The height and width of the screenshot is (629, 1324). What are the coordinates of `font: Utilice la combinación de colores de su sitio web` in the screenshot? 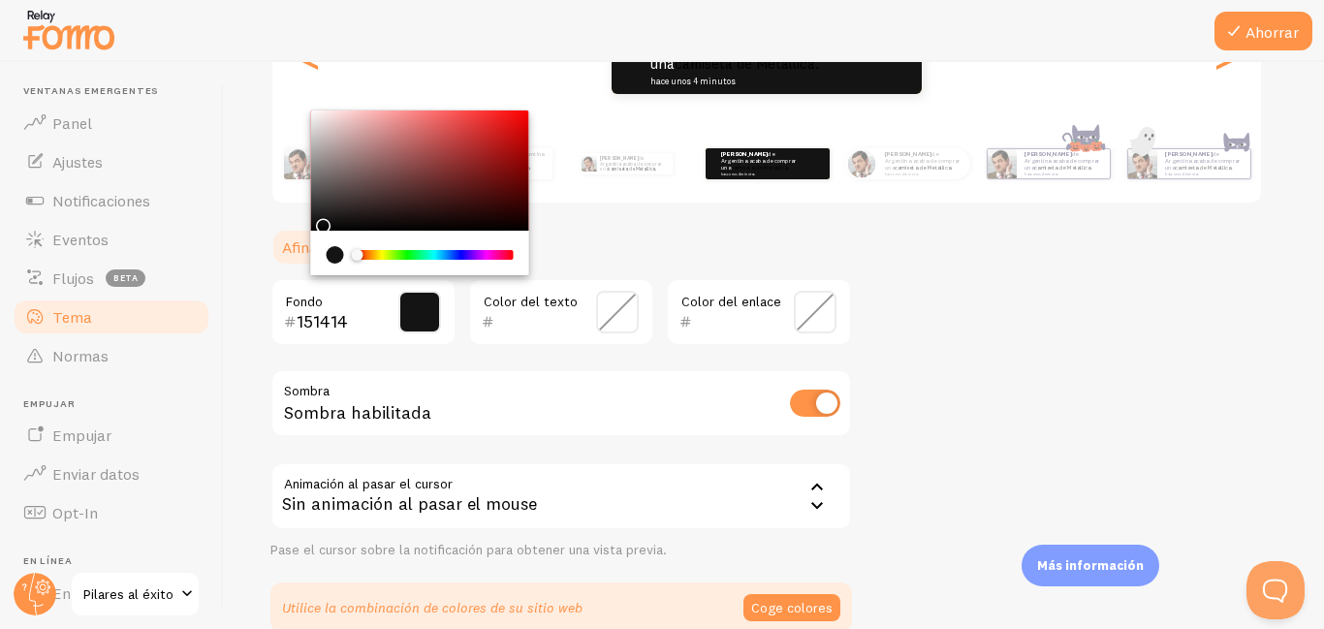 It's located at (432, 608).